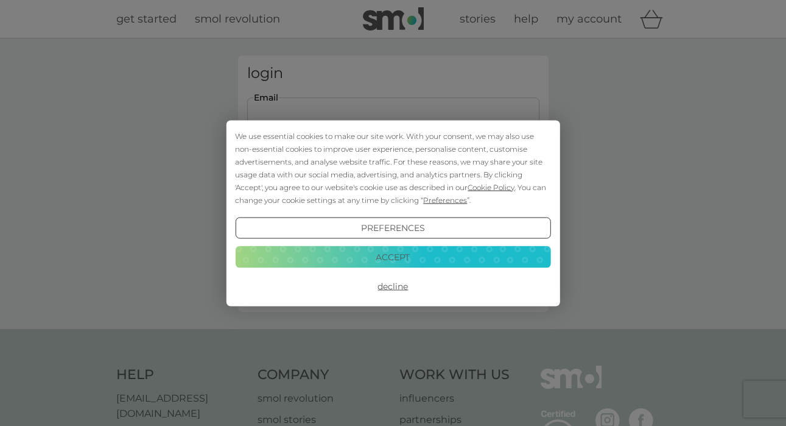 The image size is (786, 426). I want to click on button: Accept, so click(393, 257).